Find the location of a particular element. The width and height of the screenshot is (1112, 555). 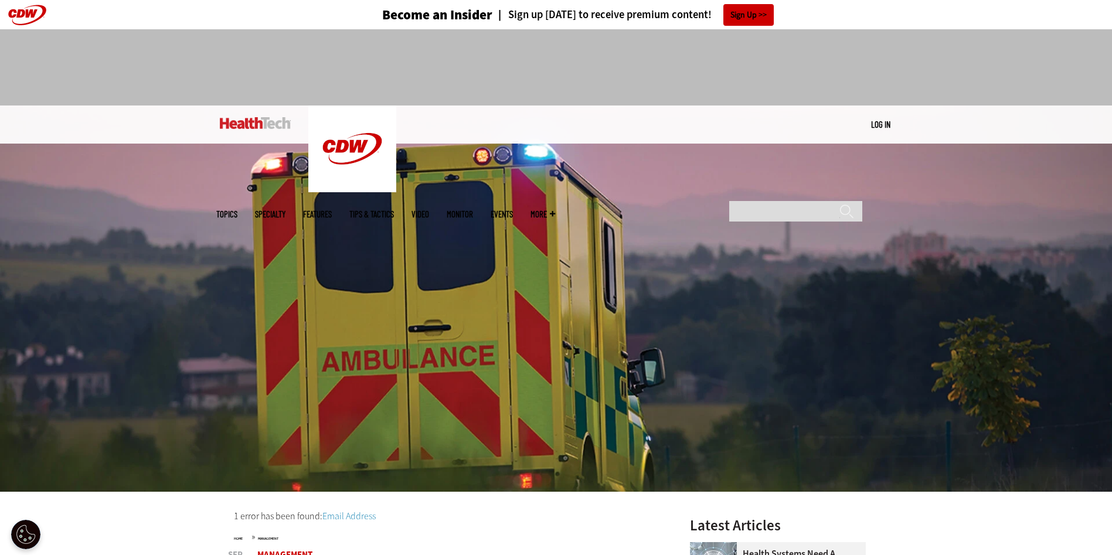

div: User menu is located at coordinates (880, 124).